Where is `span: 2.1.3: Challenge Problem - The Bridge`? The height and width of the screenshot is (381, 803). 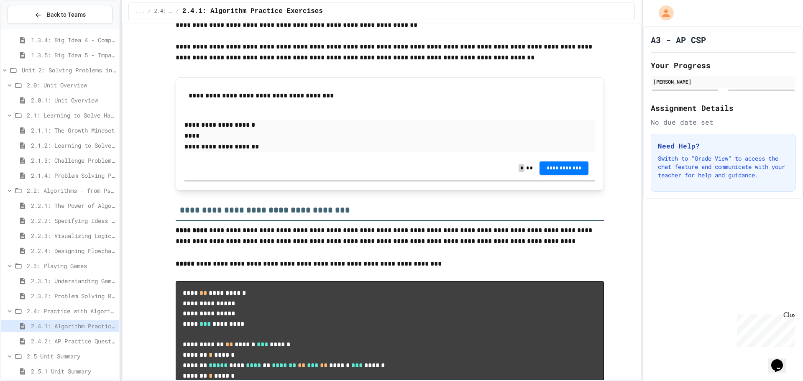 span: 2.1.3: Challenge Problem - The Bridge is located at coordinates (73, 160).